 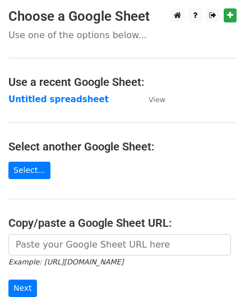 What do you see at coordinates (58, 99) in the screenshot?
I see `a: Untitled spreadsheet` at bounding box center [58, 99].